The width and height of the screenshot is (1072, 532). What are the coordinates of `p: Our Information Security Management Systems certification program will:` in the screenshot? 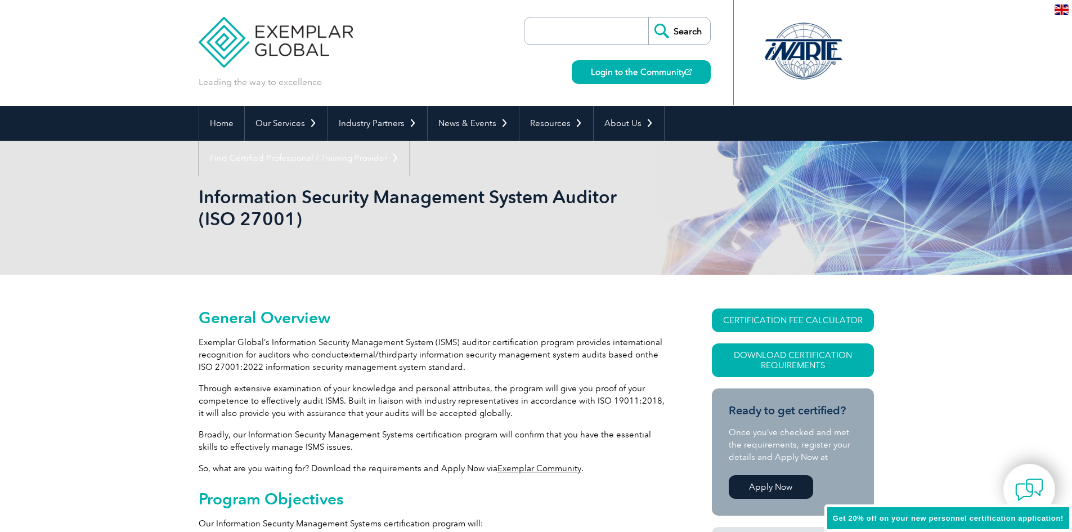 It's located at (435, 523).